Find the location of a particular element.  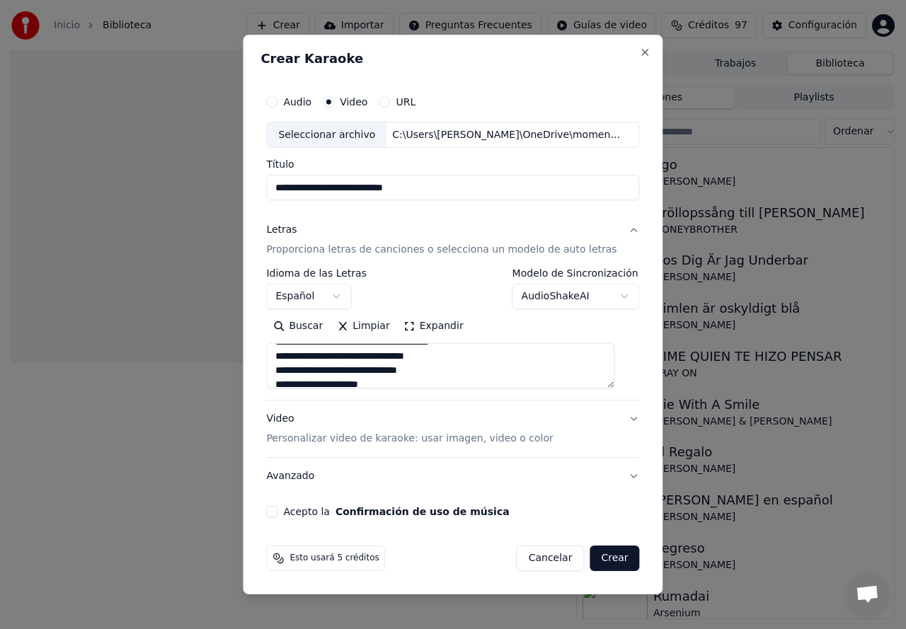

button: Limpiar is located at coordinates (363, 327).